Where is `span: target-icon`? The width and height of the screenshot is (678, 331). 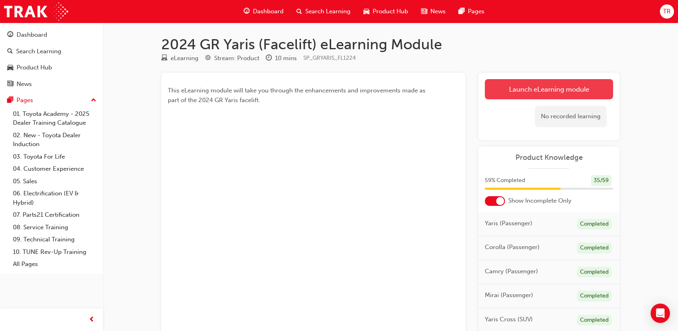
span: target-icon is located at coordinates (208, 58).